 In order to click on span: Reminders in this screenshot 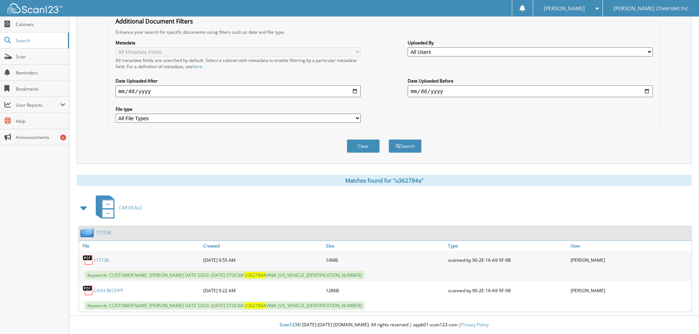, I will do `click(40, 73)`.